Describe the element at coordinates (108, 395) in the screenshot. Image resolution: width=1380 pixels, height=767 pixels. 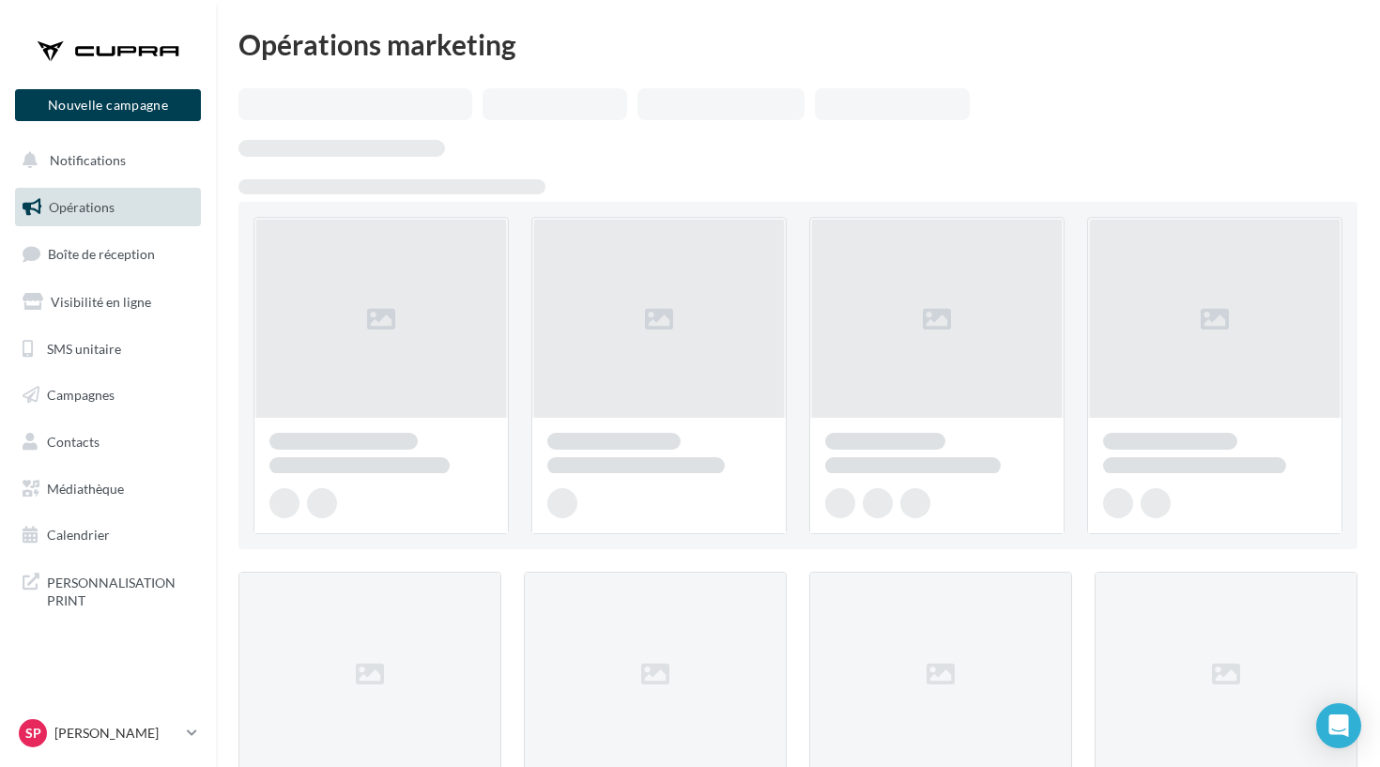
I see `a: Campagnes` at that location.